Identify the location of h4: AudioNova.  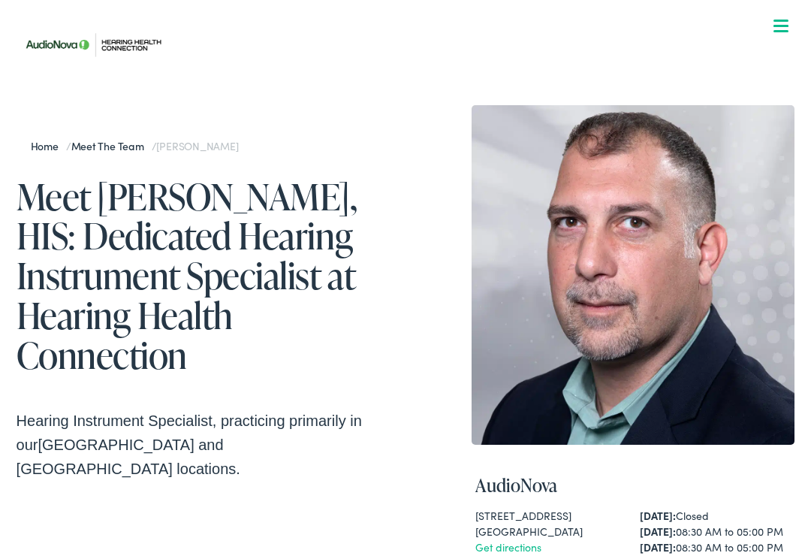
(633, 485).